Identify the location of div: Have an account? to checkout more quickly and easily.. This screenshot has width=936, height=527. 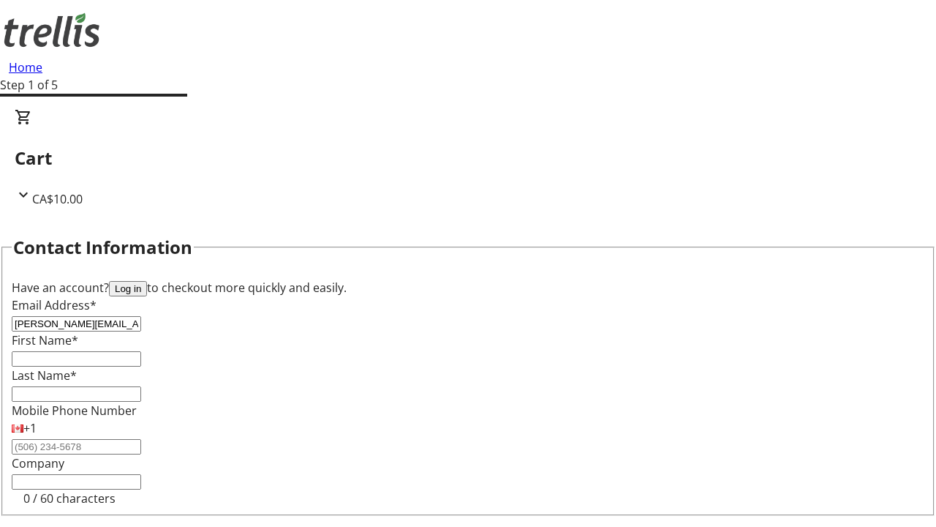
(468, 287).